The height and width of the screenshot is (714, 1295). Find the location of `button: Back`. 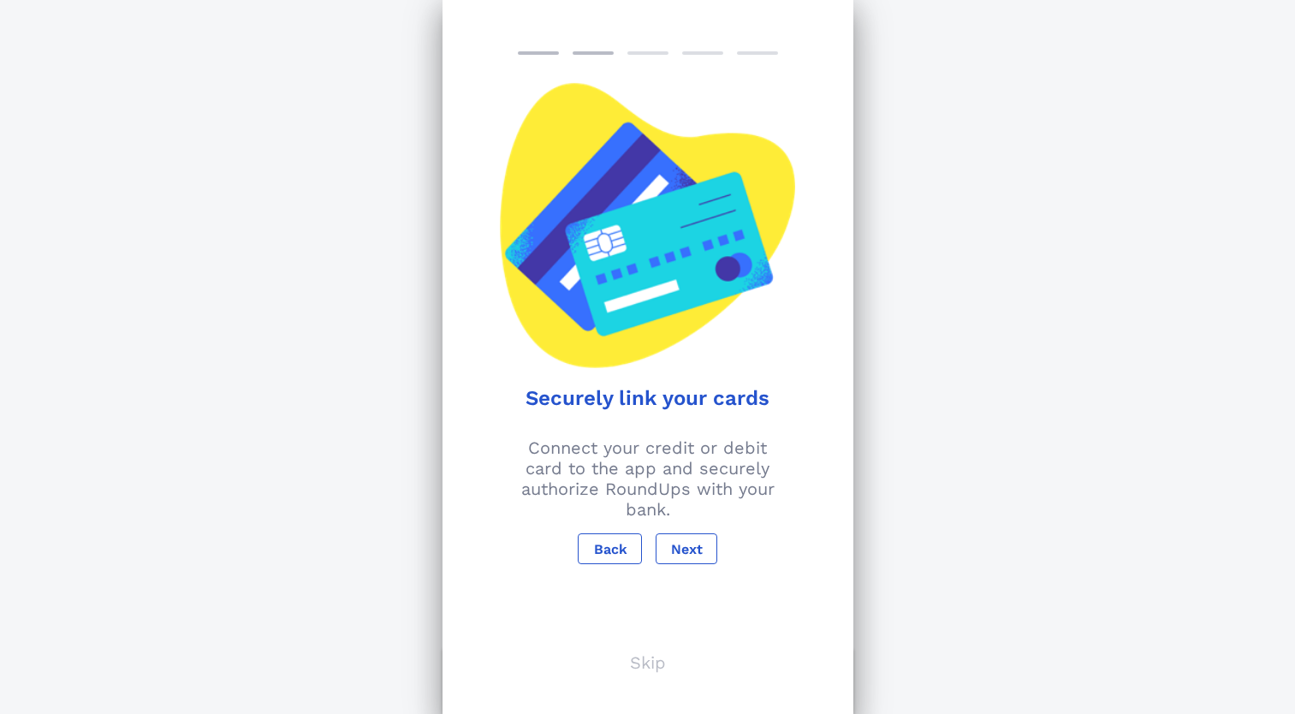

button: Back is located at coordinates (609, 549).